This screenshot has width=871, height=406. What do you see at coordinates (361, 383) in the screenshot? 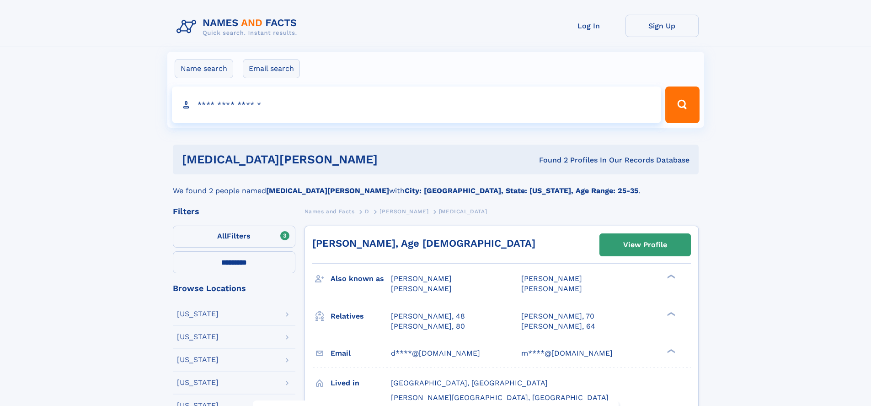
I see `h3: Lived in` at bounding box center [361, 383].